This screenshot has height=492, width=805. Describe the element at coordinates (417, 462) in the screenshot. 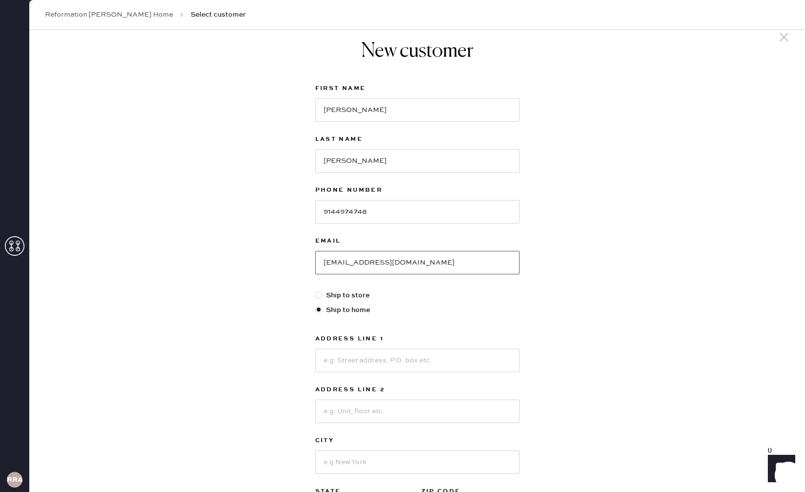

I see `input: e.g New York` at that location.